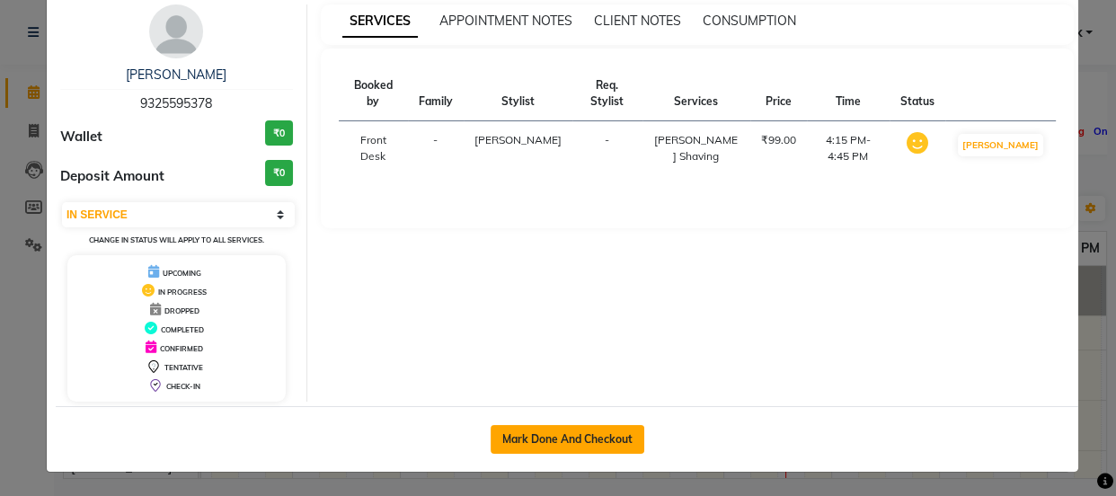 The image size is (1116, 496). What do you see at coordinates (182, 349) in the screenshot?
I see `span: CONFIRMED` at bounding box center [182, 349].